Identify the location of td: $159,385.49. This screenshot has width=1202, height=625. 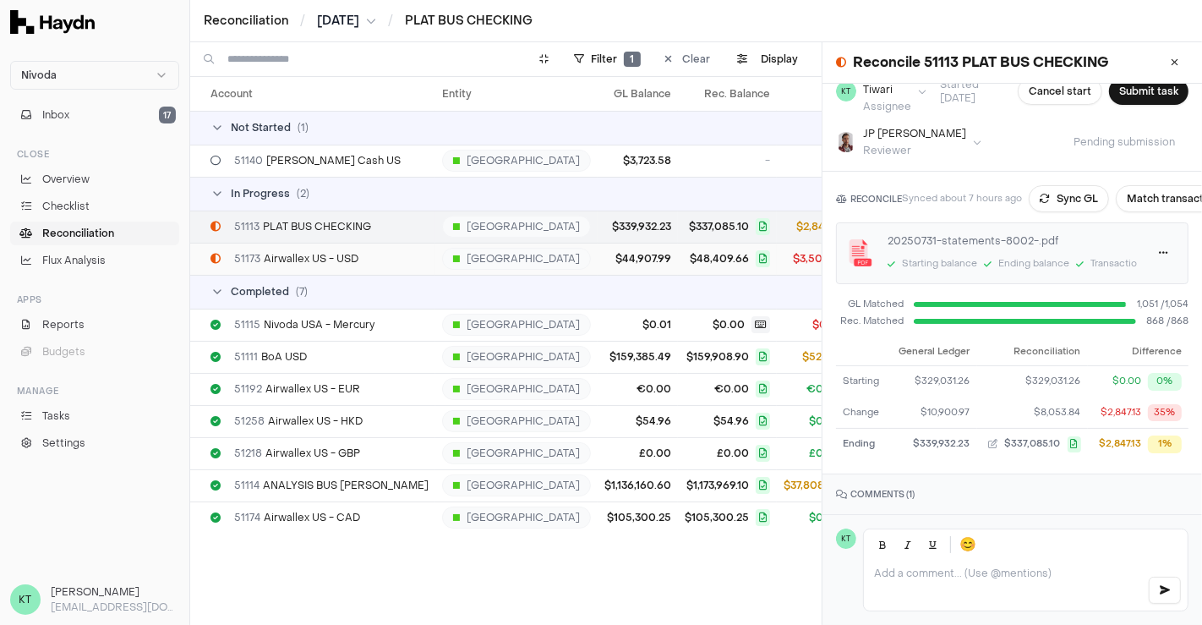
(637, 357).